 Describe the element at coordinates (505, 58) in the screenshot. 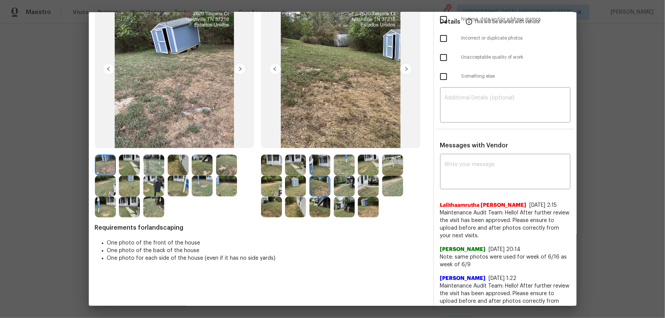

I see `div: Unacceptable quality of work` at that location.